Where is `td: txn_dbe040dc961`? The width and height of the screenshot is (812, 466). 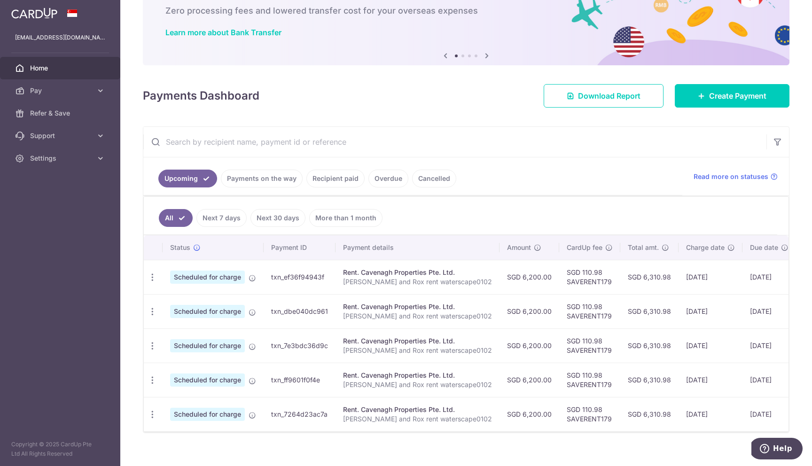 td: txn_dbe040dc961 is located at coordinates (299, 311).